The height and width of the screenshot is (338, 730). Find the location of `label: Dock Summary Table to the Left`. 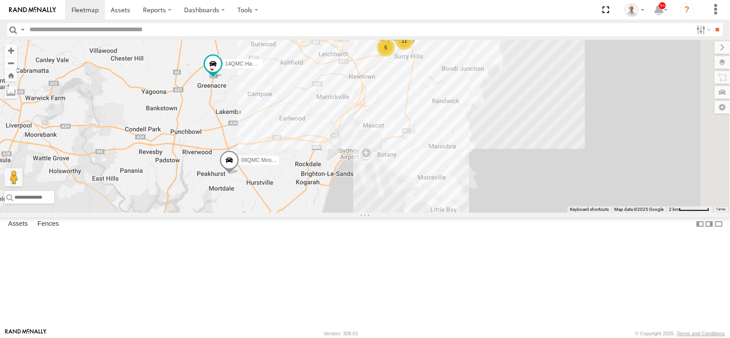

label: Dock Summary Table to the Left is located at coordinates (700, 223).